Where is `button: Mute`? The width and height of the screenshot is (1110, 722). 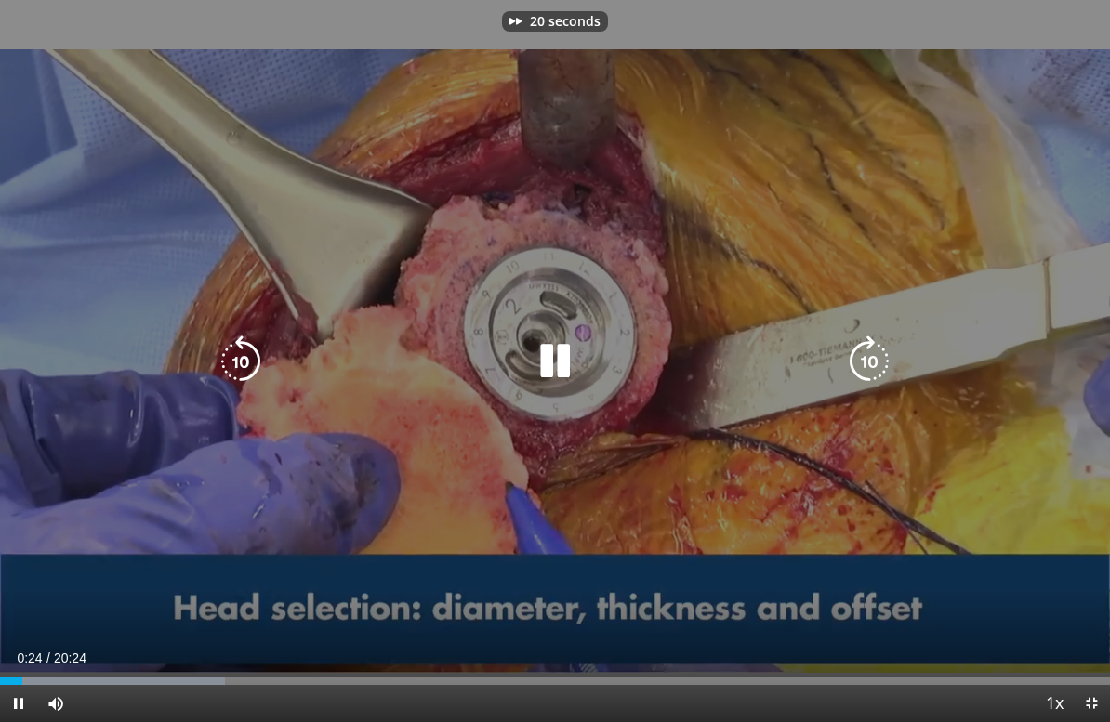
button: Mute is located at coordinates (56, 704).